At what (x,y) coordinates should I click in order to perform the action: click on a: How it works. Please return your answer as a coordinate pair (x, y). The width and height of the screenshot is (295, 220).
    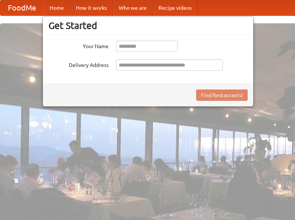
    Looking at the image, I should click on (91, 8).